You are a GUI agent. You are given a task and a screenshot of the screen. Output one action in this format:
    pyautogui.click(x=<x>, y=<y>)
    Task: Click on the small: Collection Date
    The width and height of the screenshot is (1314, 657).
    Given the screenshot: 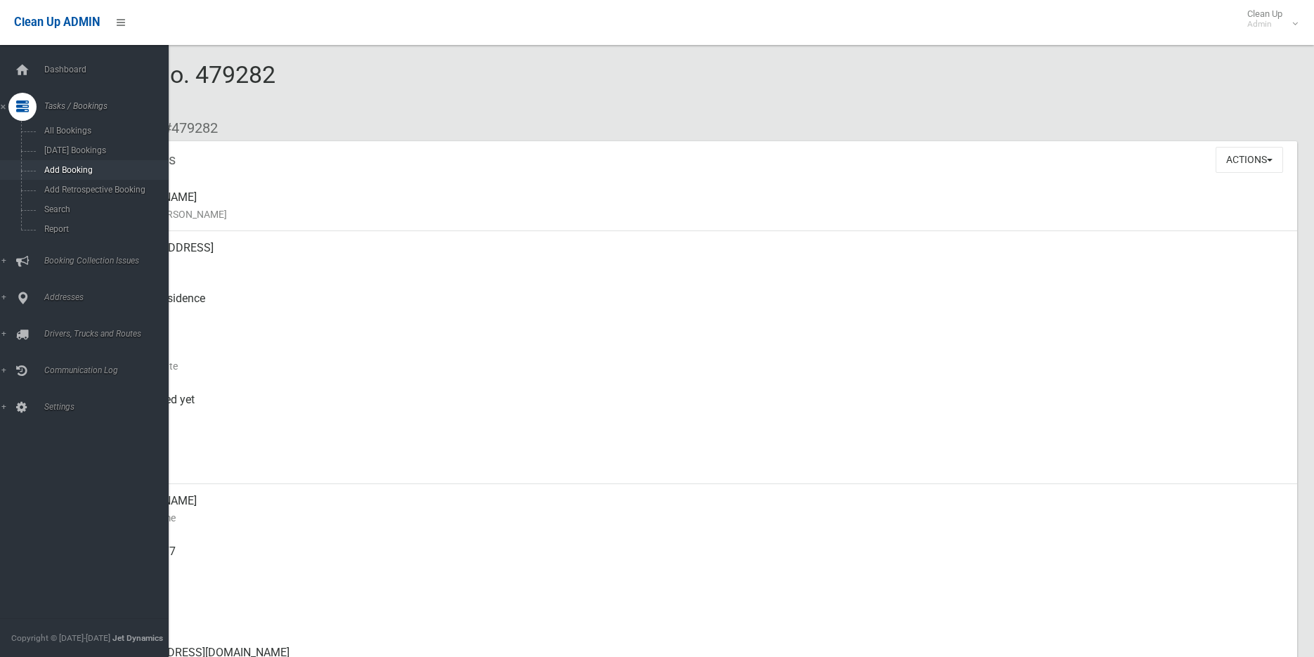 What is the action you would take?
    pyautogui.click(x=699, y=366)
    